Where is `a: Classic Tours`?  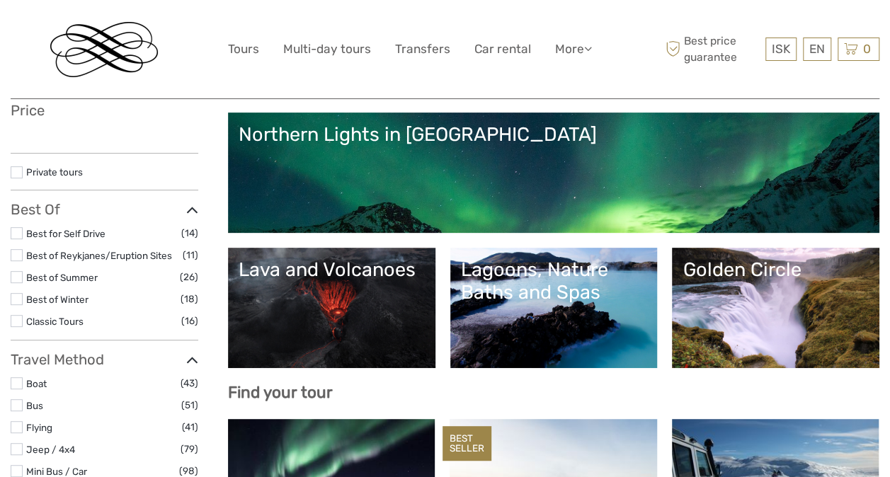
a: Classic Tours is located at coordinates (55, 321).